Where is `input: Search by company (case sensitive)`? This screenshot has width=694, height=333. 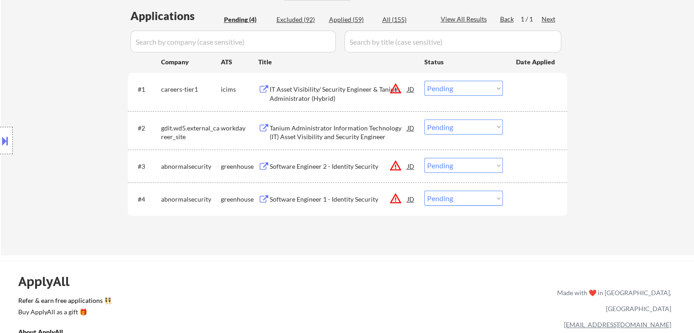
input: Search by company (case sensitive) is located at coordinates (233, 42).